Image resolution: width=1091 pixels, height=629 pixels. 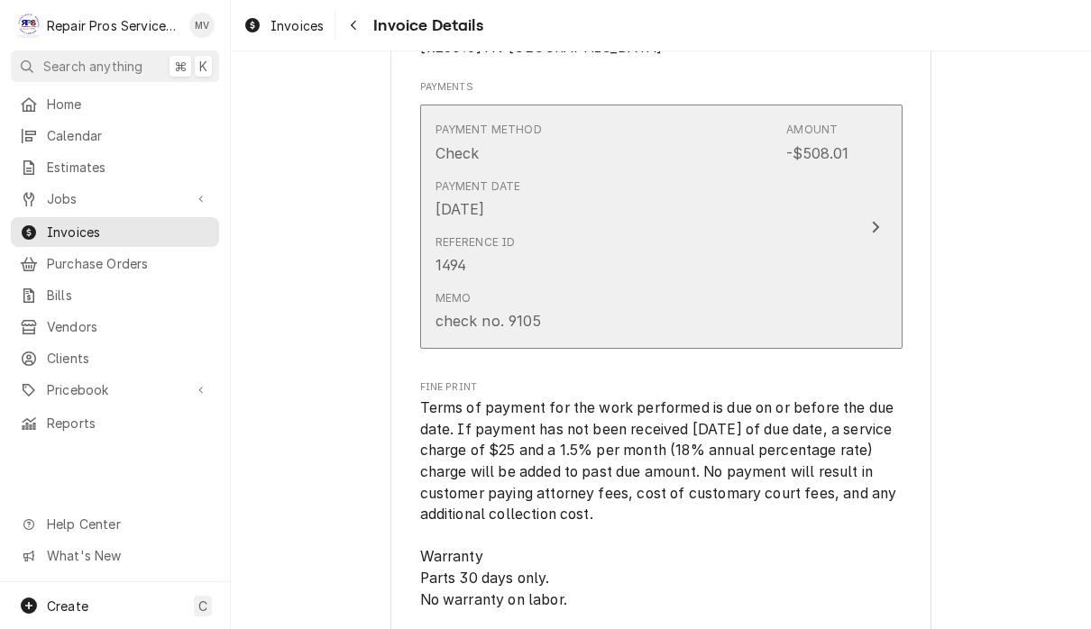 I want to click on div: Memo, so click(x=453, y=298).